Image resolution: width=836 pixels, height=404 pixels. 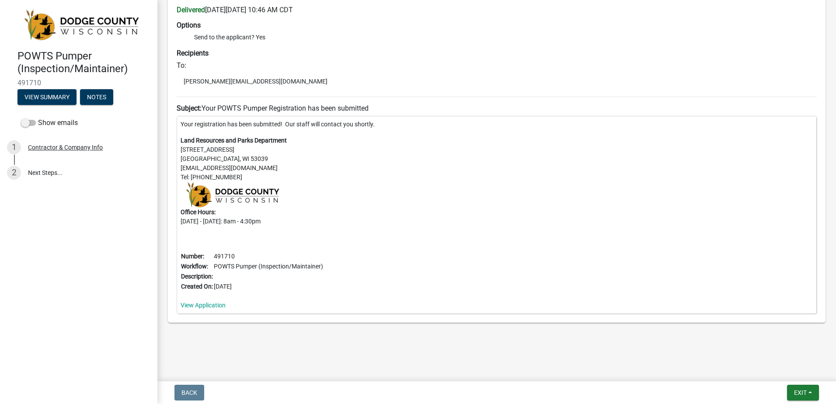 What do you see at coordinates (197, 286) in the screenshot?
I see `b: Created On:` at bounding box center [197, 286].